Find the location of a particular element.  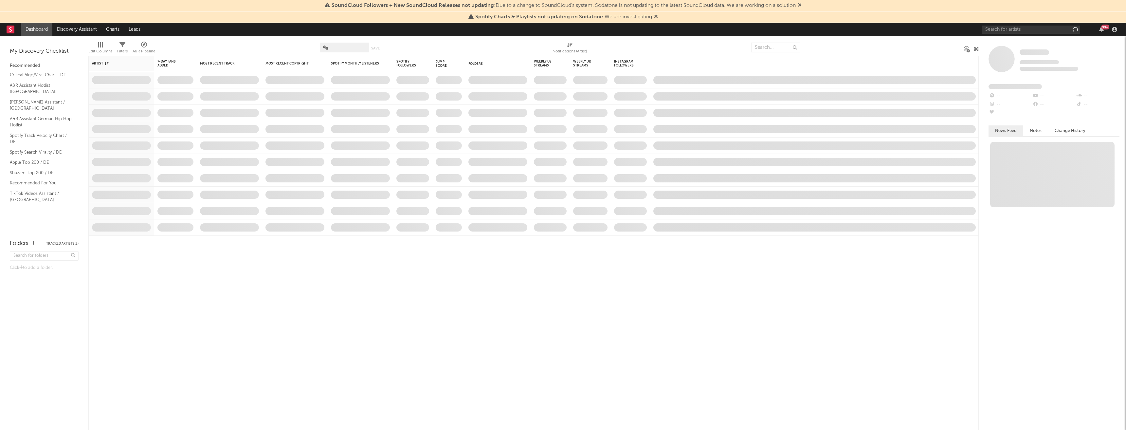

button: Notes is located at coordinates (1036, 131).